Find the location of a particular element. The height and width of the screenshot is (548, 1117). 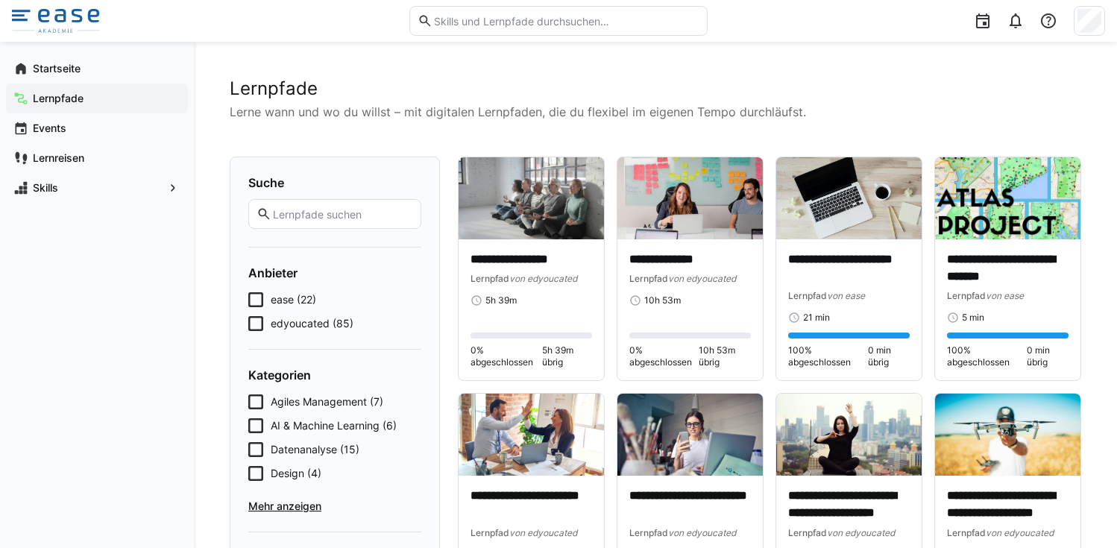

span: 5h 39m is located at coordinates (501, 300).